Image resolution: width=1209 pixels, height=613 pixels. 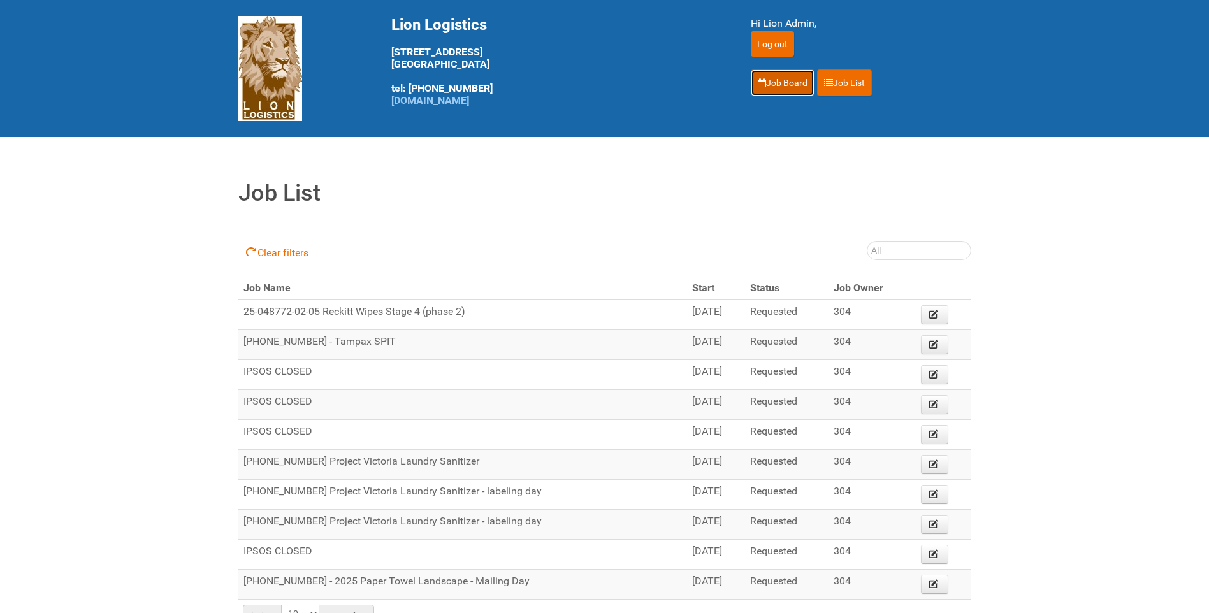 What do you see at coordinates (267, 287) in the screenshot?
I see `span: Job Name` at bounding box center [267, 287].